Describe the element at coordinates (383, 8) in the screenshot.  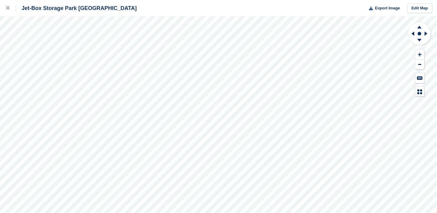
I see `button: Export Image` at that location.